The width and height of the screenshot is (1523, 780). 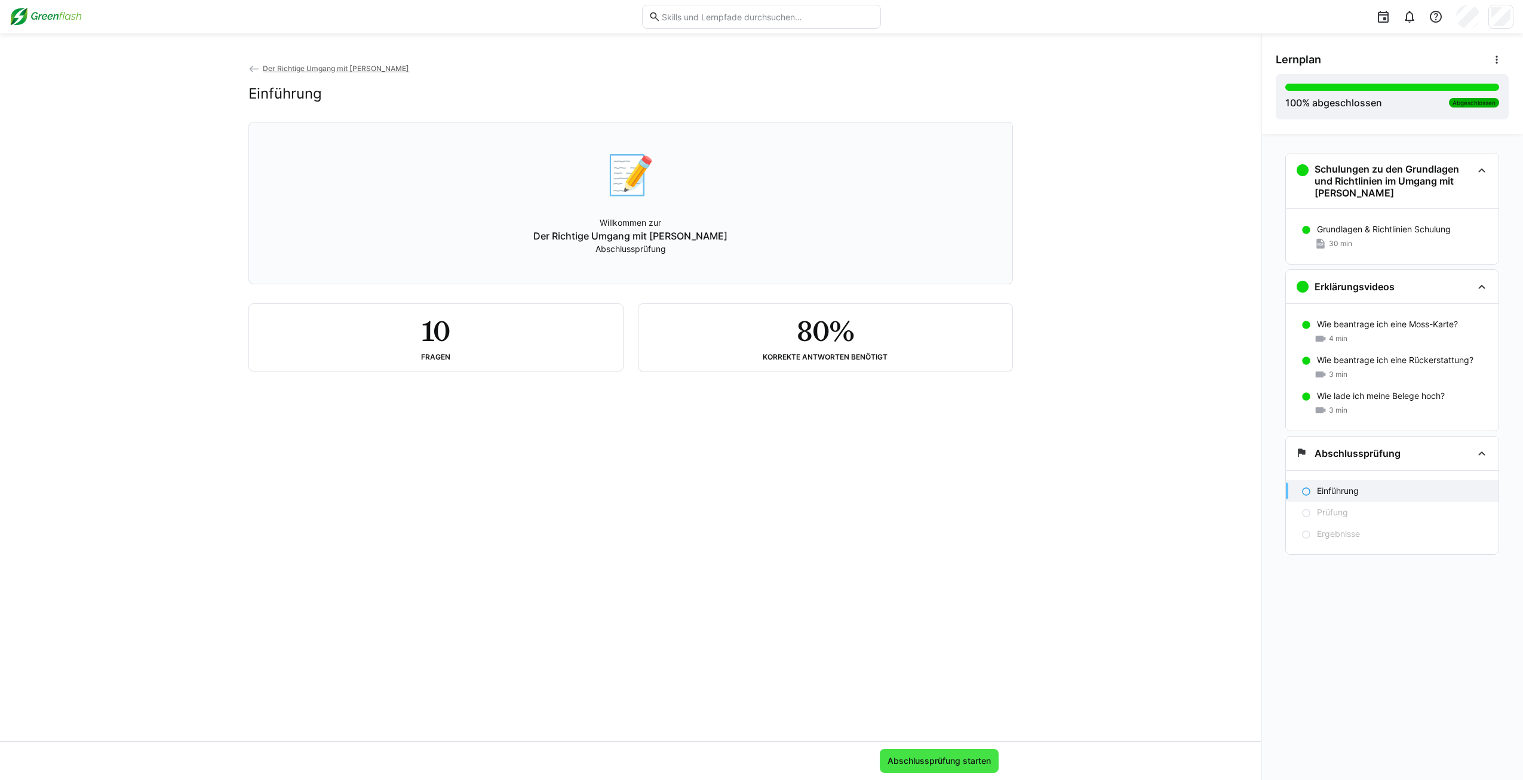 I want to click on span: Lernplan, so click(x=1298, y=60).